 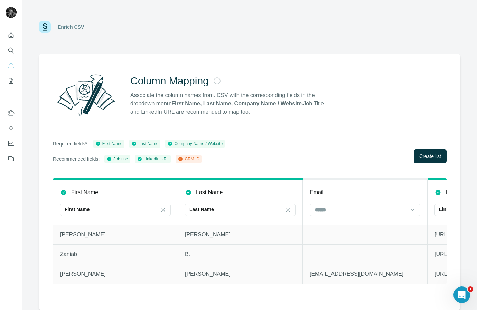 I want to click on img: Surfe Logo, so click(x=45, y=27).